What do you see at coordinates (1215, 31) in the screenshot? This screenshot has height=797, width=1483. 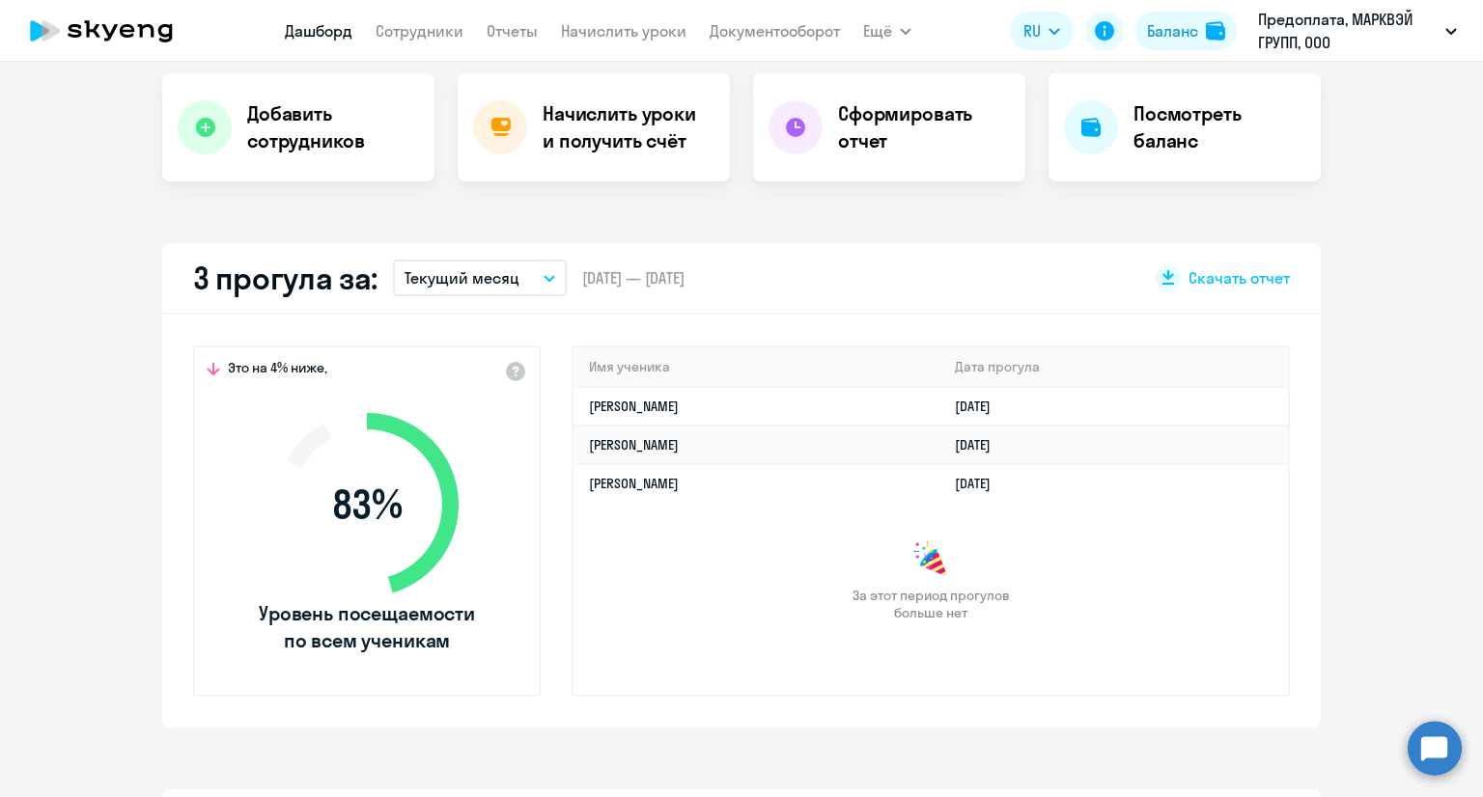 I see `img: balance` at bounding box center [1215, 31].